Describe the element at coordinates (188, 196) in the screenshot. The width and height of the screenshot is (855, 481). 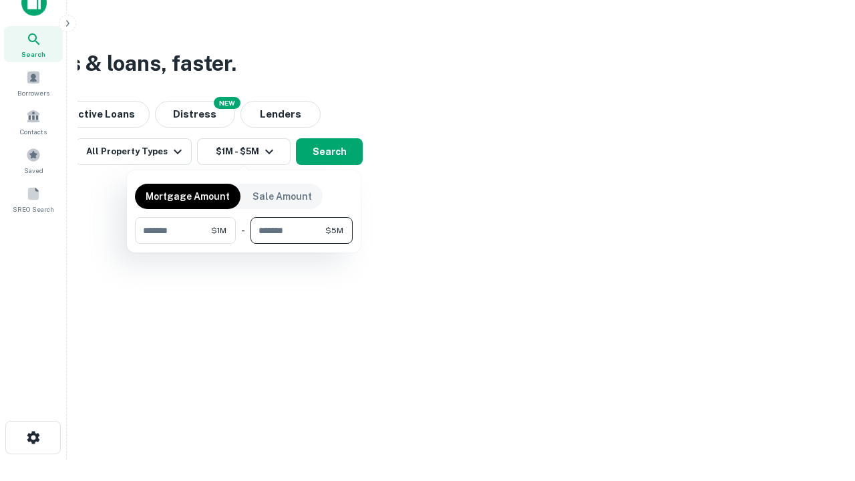
I see `p: Mortgage Amount` at that location.